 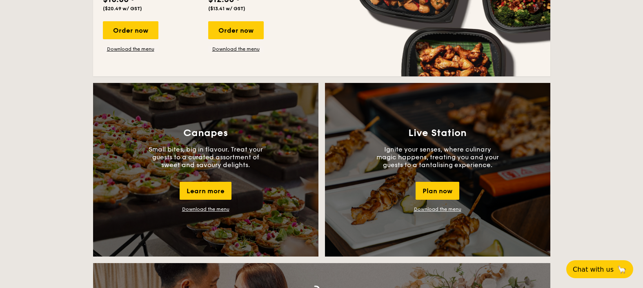 I want to click on span: ($20.49 w/ GST), so click(x=123, y=9).